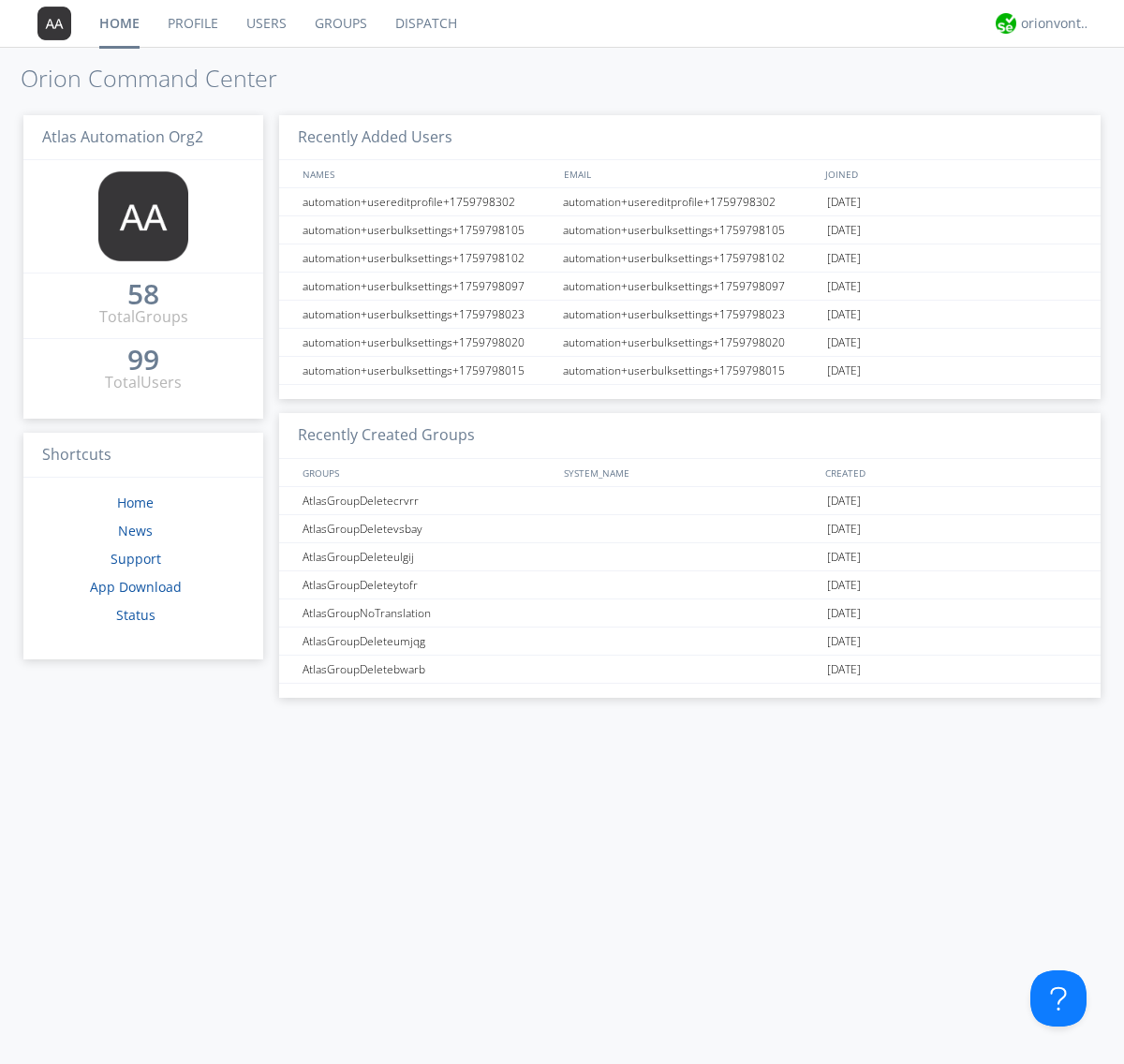 The height and width of the screenshot is (1064, 1124). Describe the element at coordinates (122, 137) in the screenshot. I see `span: Atlas Automation Org2` at that location.